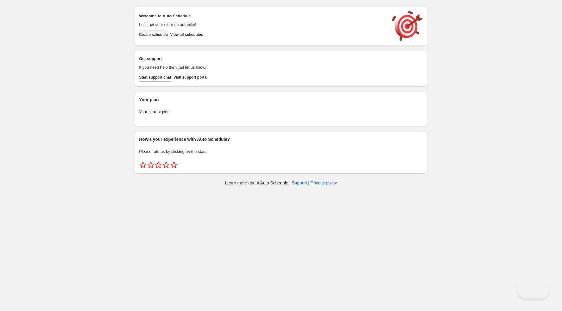  I want to click on button: View all schedules, so click(187, 35).